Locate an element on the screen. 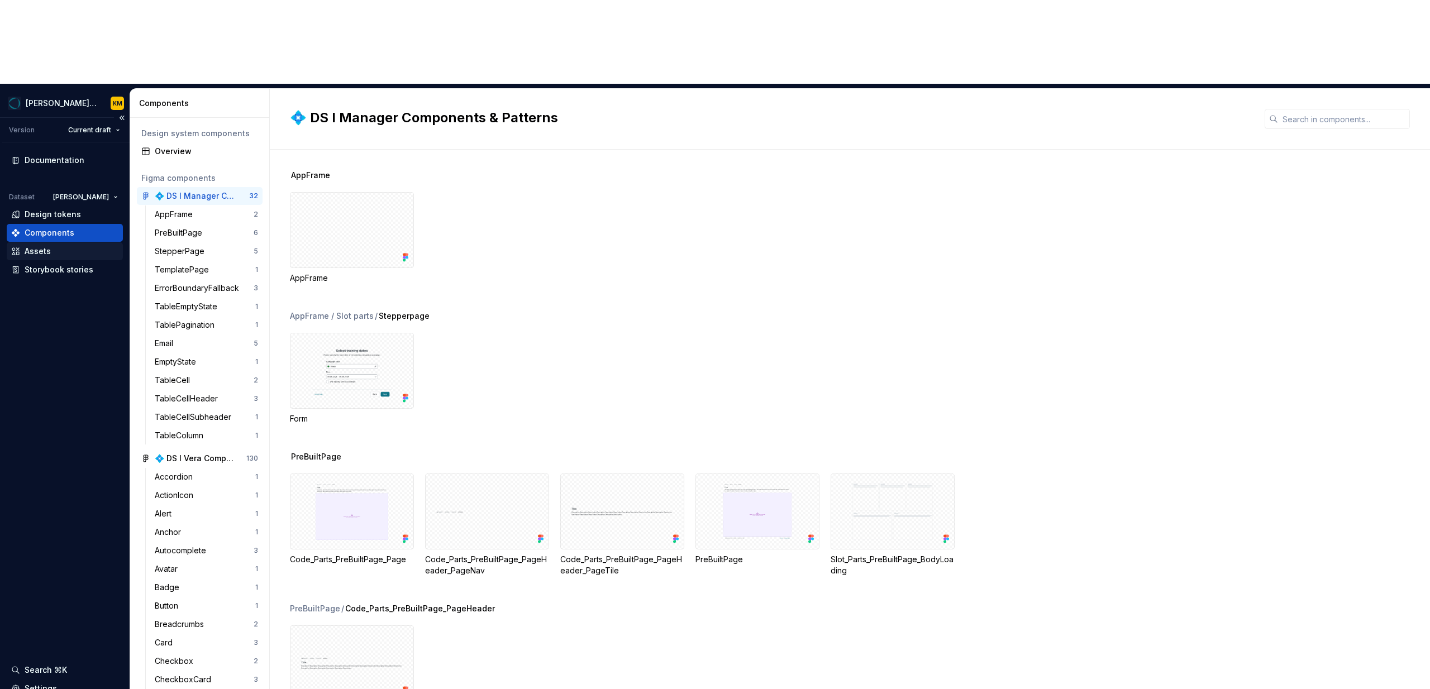  a: Anchor1 is located at coordinates (206, 532).